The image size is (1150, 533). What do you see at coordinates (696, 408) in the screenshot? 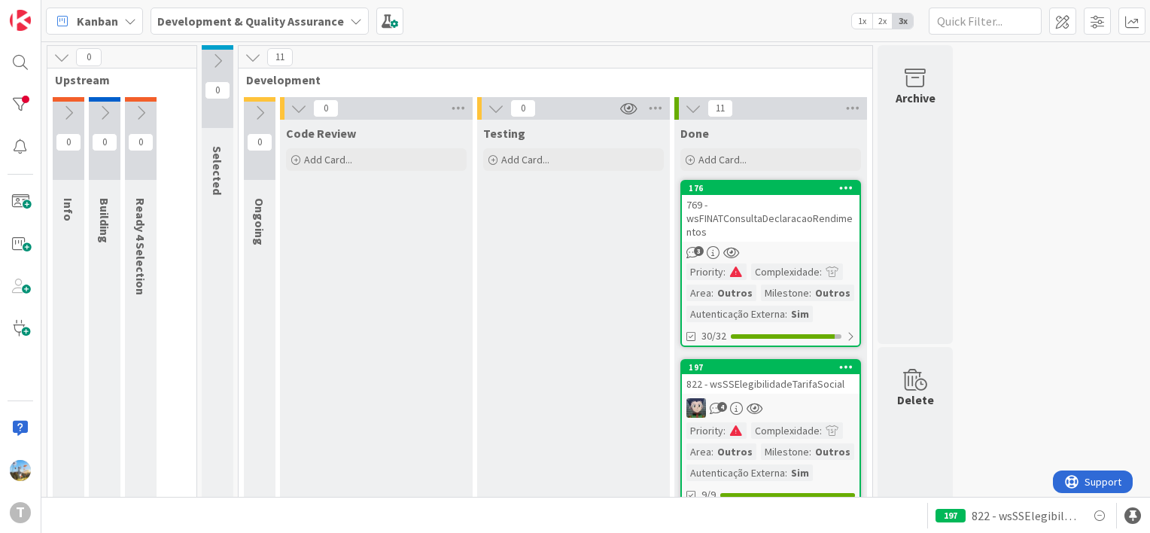
I see `img: LS` at bounding box center [696, 408].